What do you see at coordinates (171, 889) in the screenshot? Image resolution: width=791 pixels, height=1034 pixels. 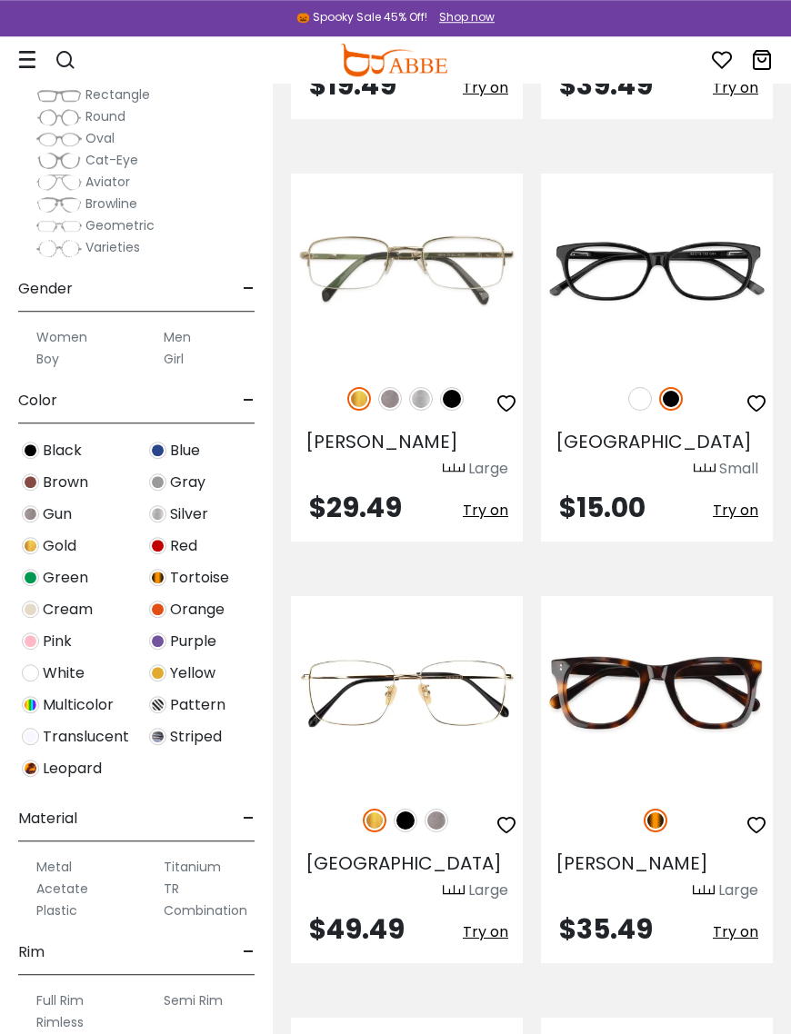 I see `label: TR` at bounding box center [171, 889].